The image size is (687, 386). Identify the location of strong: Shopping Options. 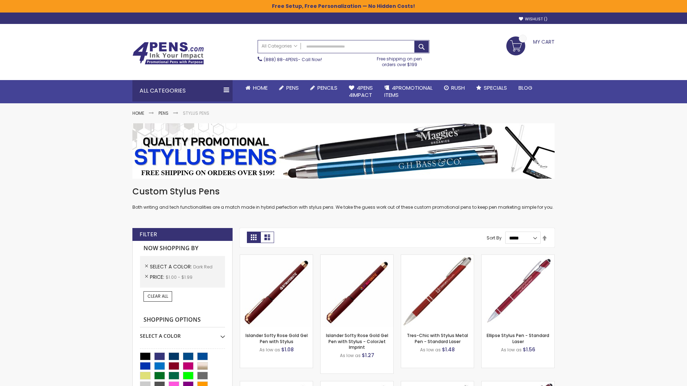
(182, 320).